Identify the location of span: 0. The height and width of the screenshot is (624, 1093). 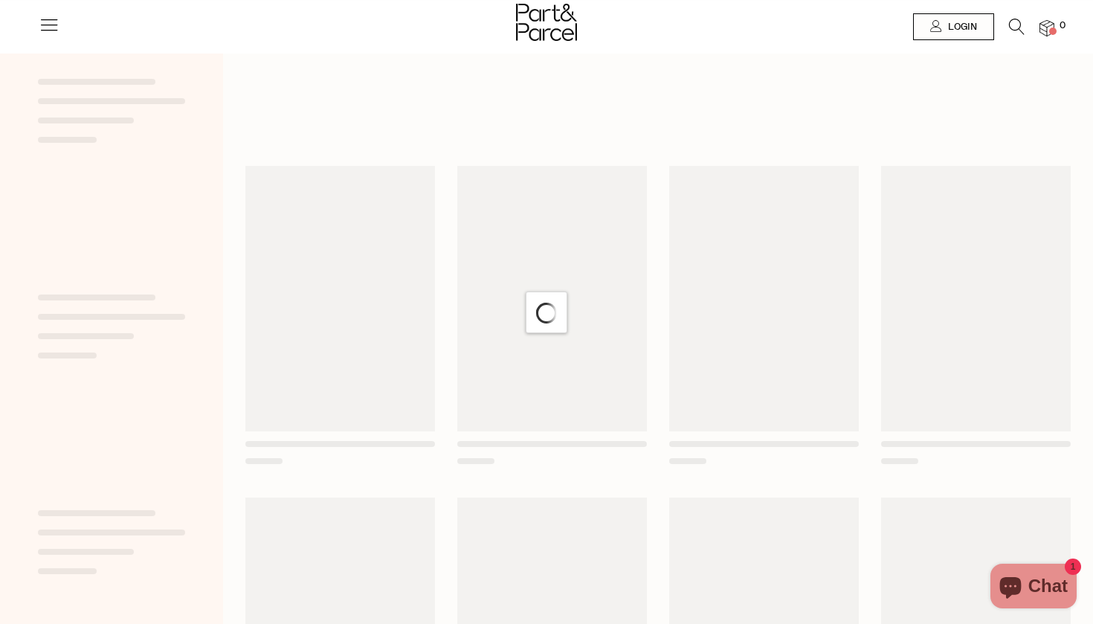
(1062, 26).